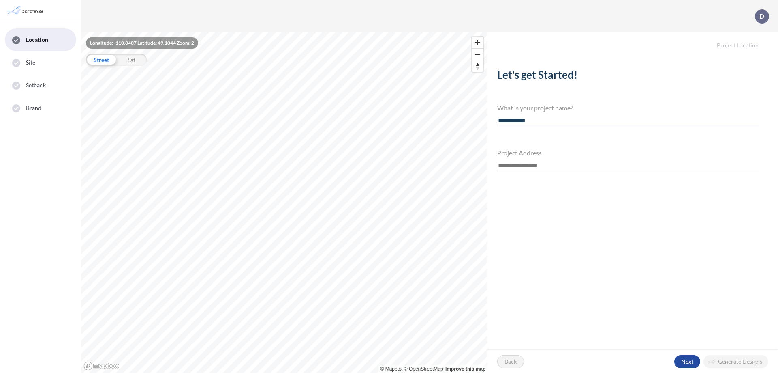 The width and height of the screenshot is (778, 373). I want to click on a: Mapbox homepage, so click(101, 365).